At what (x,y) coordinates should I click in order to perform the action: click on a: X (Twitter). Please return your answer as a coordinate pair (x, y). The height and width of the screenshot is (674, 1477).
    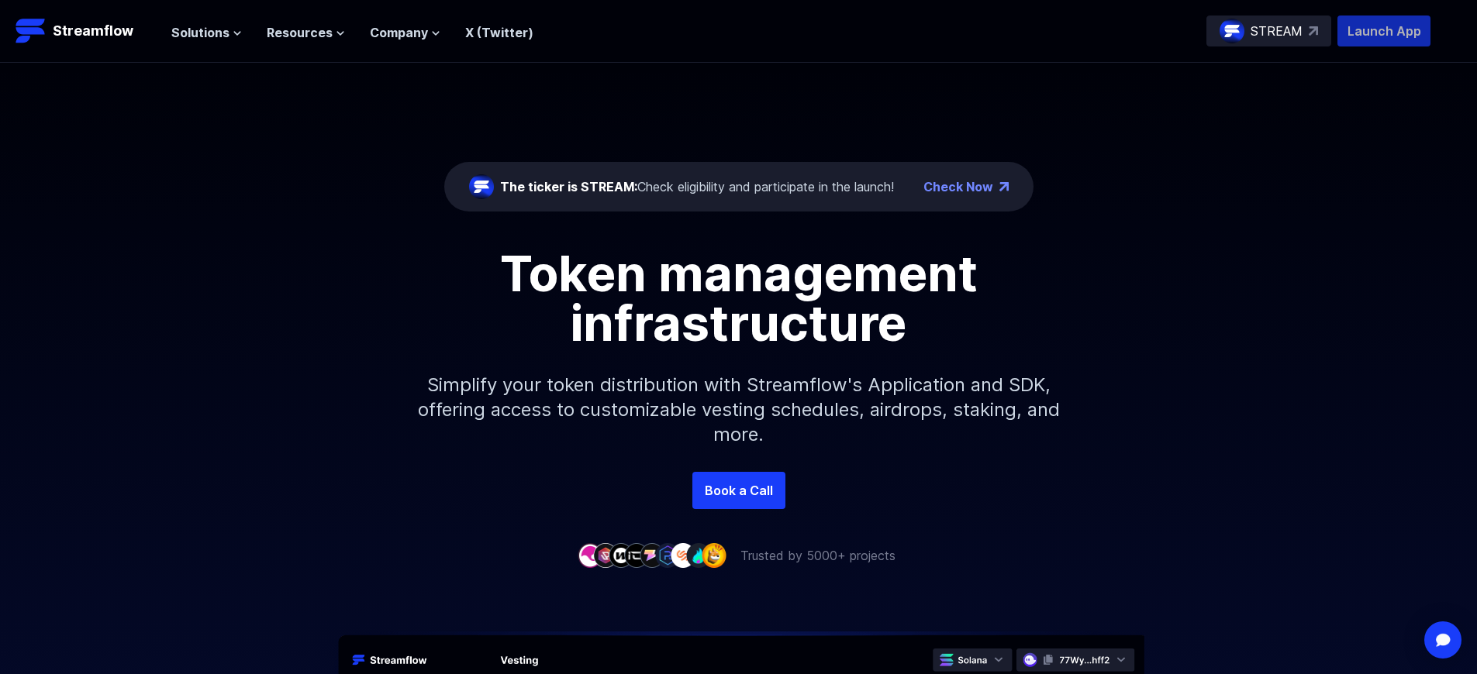
    Looking at the image, I should click on (499, 33).